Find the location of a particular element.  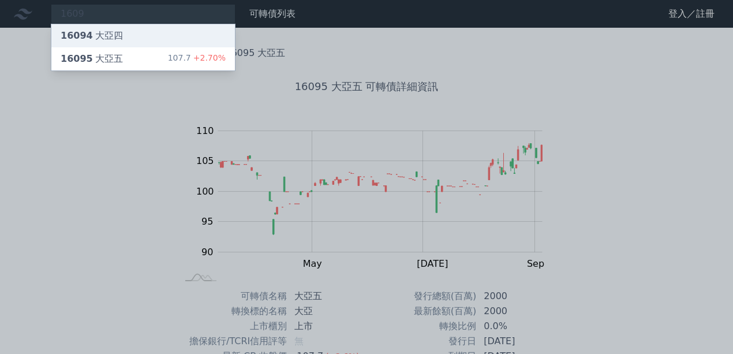

span: 16094 is located at coordinates (77, 35).